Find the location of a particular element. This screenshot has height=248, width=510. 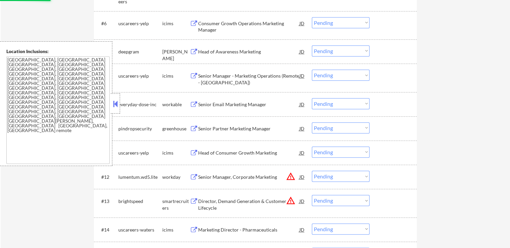

div: uscareers-waters is located at coordinates (140, 230).